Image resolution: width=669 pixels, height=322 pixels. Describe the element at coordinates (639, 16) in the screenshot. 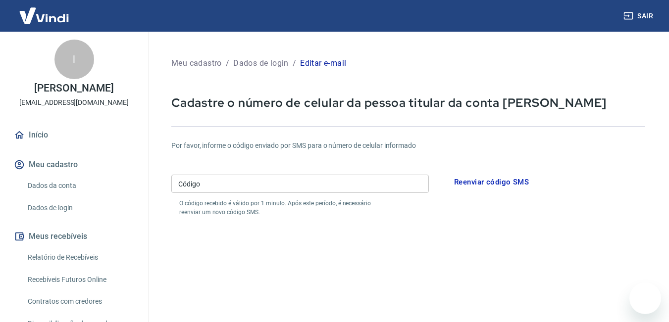

I see `button: Sair` at that location.